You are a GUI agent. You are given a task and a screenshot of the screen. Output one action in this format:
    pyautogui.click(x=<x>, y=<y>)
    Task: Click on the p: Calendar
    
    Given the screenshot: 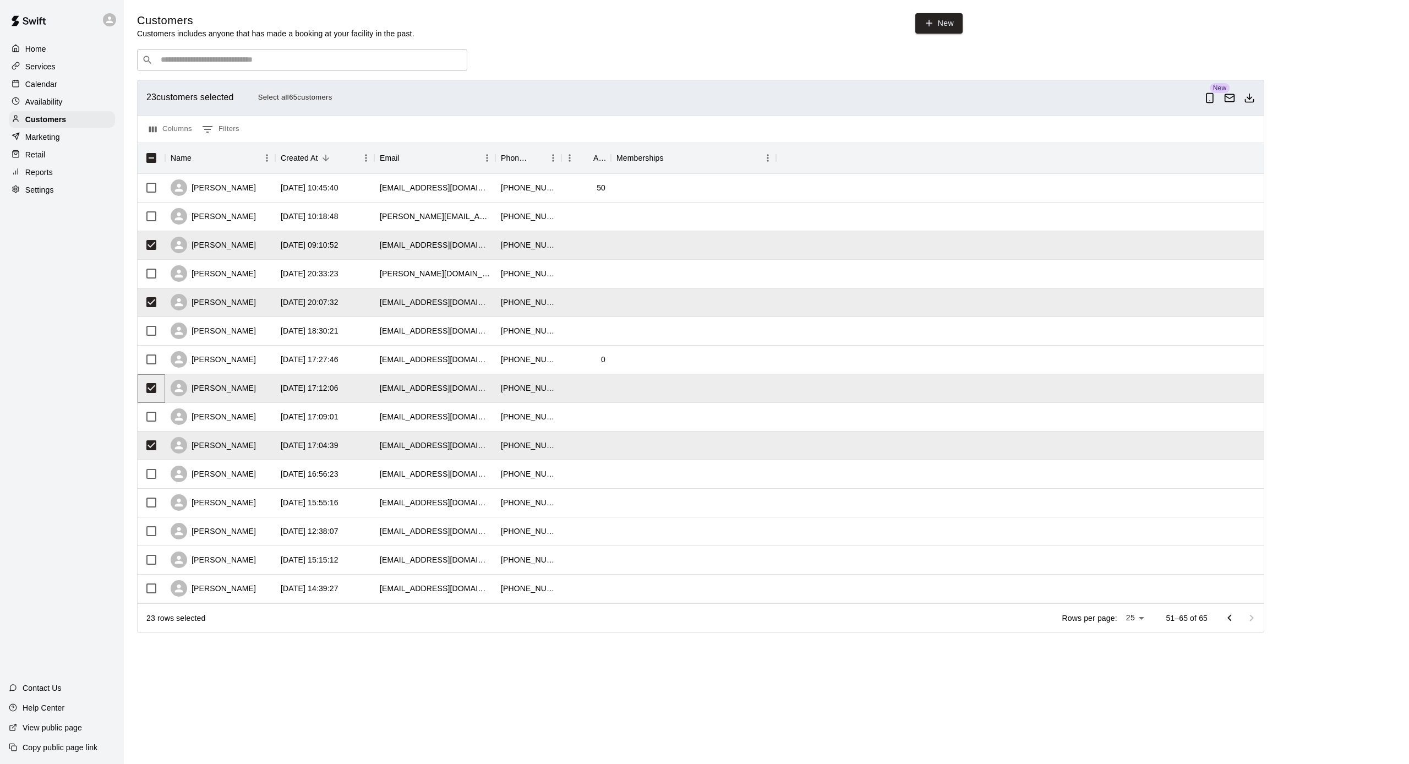 What is the action you would take?
    pyautogui.click(x=41, y=84)
    